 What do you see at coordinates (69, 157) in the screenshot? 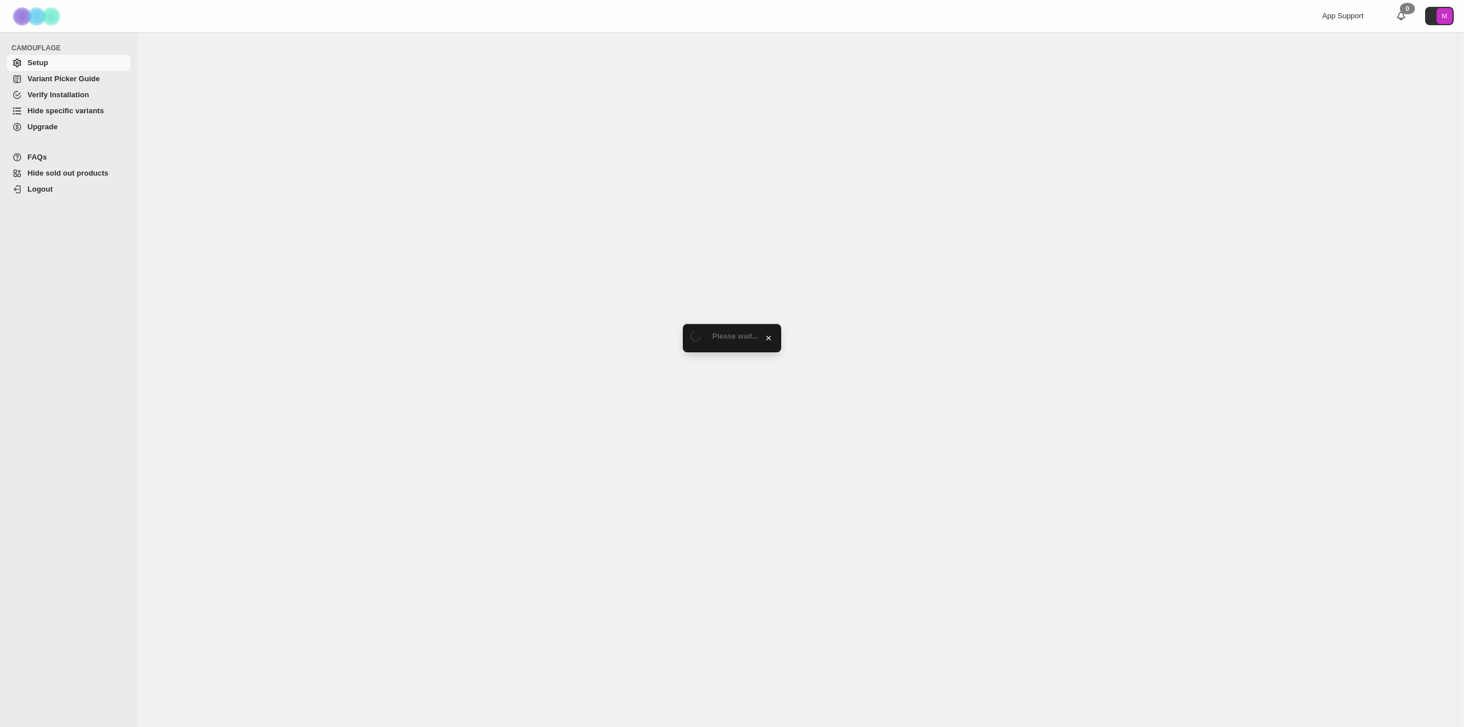
I see `a: FAQs` at bounding box center [69, 157].